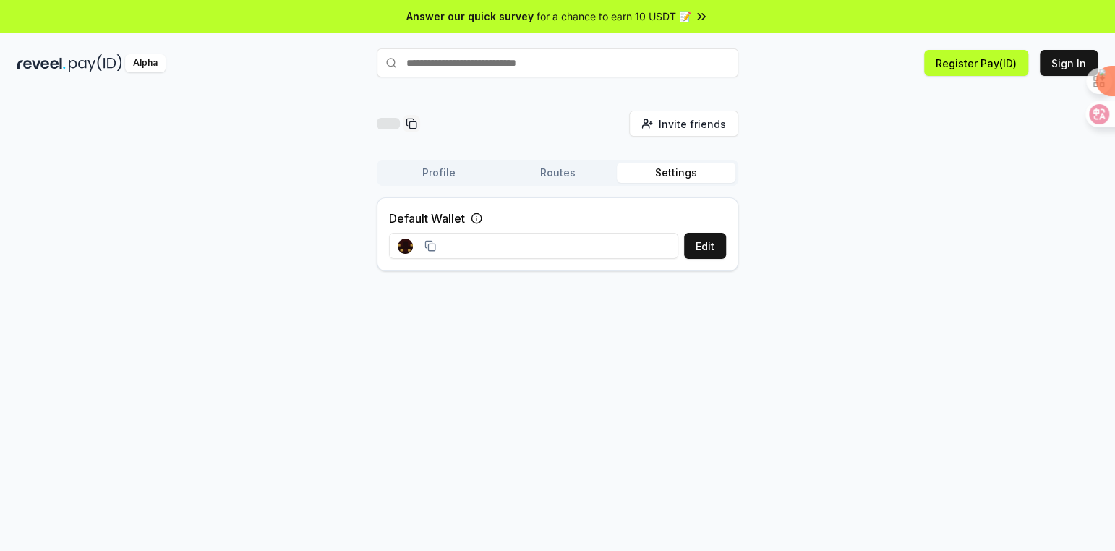 This screenshot has height=551, width=1115. I want to click on img: reveel_dark, so click(41, 63).